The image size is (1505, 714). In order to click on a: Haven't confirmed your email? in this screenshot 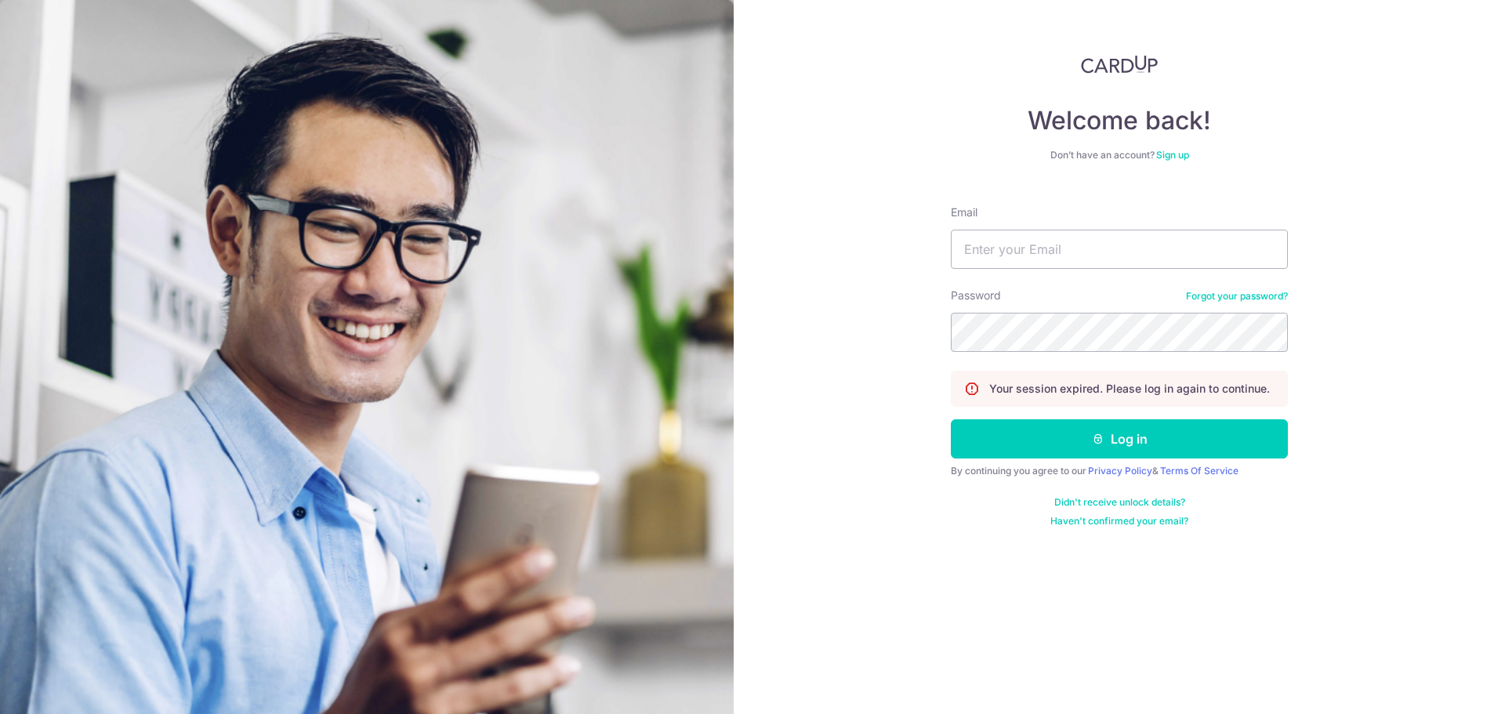, I will do `click(1119, 521)`.